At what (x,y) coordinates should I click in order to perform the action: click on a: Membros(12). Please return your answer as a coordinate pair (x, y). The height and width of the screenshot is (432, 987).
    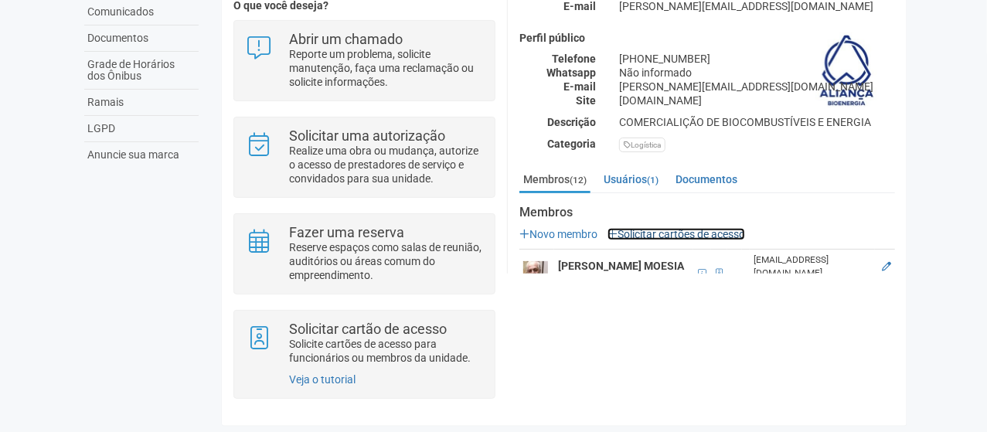
    Looking at the image, I should click on (555, 180).